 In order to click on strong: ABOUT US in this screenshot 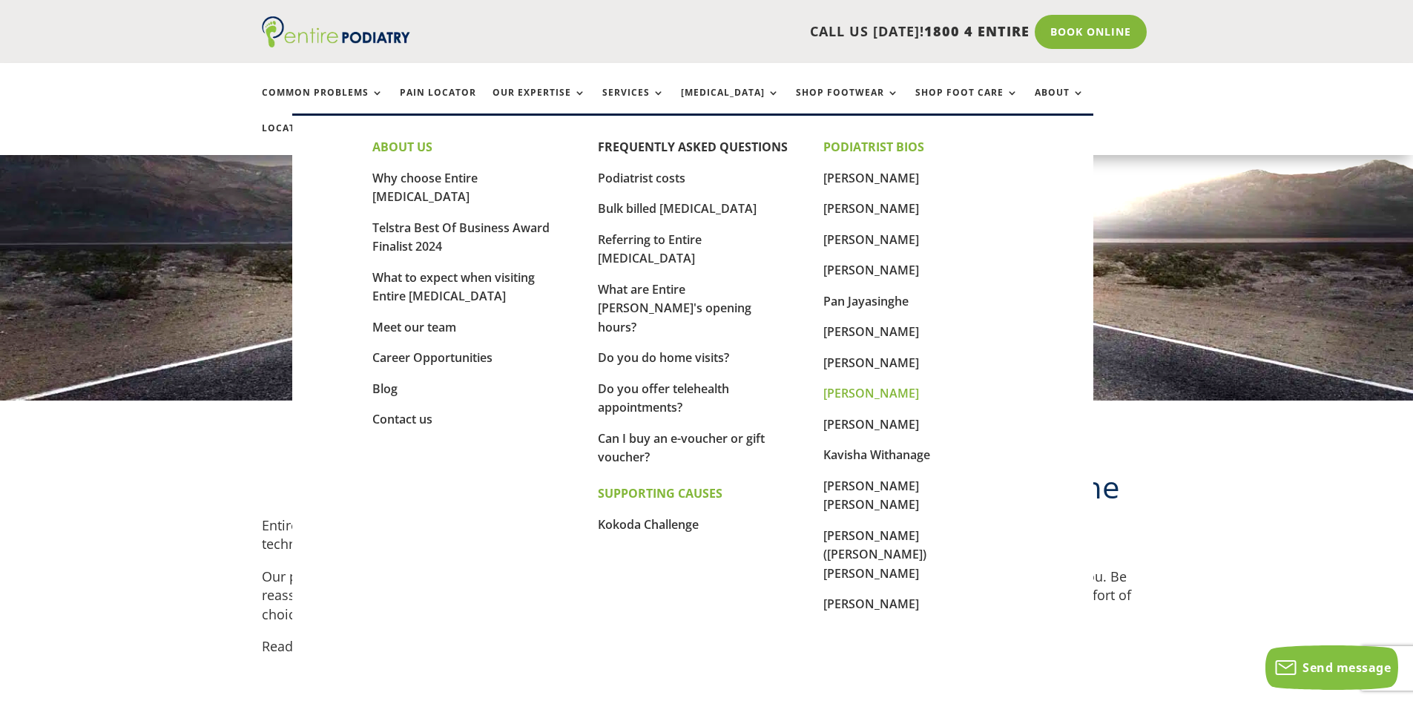, I will do `click(402, 147)`.